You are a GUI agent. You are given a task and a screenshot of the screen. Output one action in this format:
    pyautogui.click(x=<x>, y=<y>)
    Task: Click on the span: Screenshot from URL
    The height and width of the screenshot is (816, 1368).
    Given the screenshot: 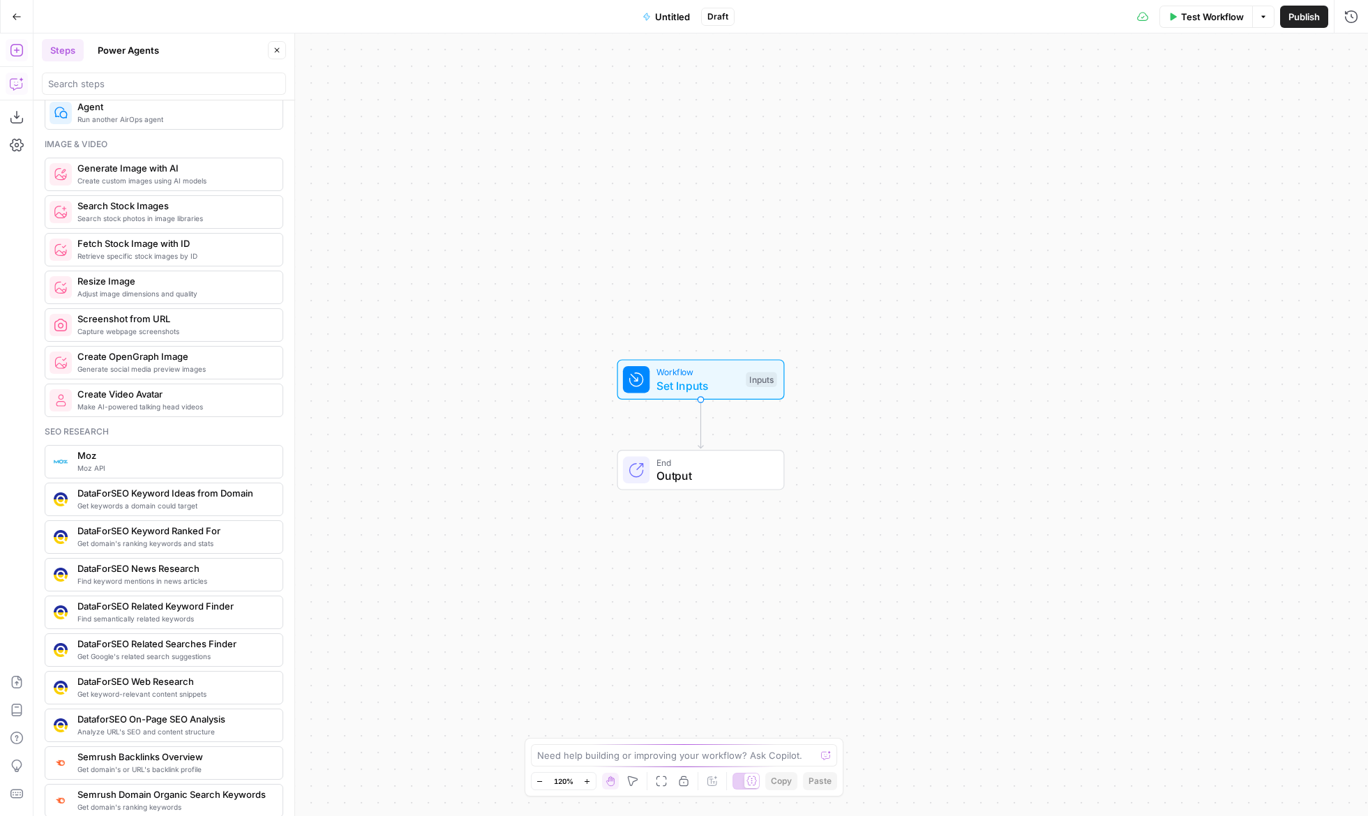 What is the action you would take?
    pyautogui.click(x=174, y=319)
    